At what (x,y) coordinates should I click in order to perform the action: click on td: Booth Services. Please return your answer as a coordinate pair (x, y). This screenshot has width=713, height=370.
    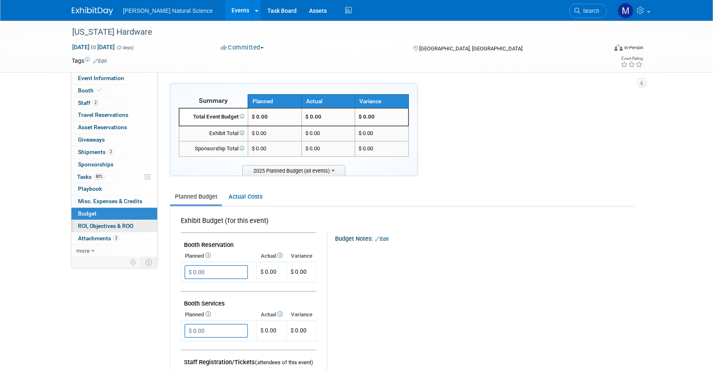
    Looking at the image, I should click on (248, 300).